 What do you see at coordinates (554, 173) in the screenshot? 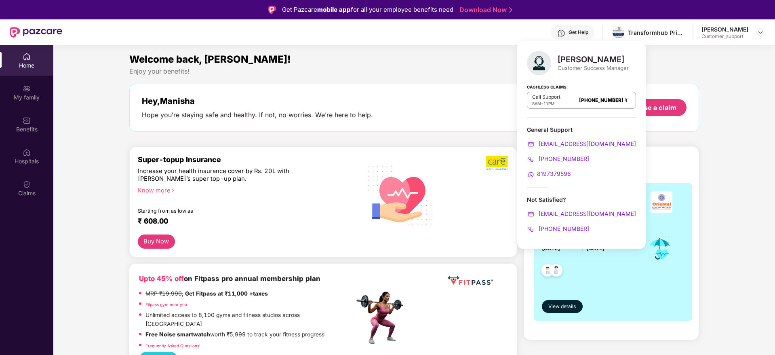
I see `span: 8197379596` at bounding box center [554, 173].